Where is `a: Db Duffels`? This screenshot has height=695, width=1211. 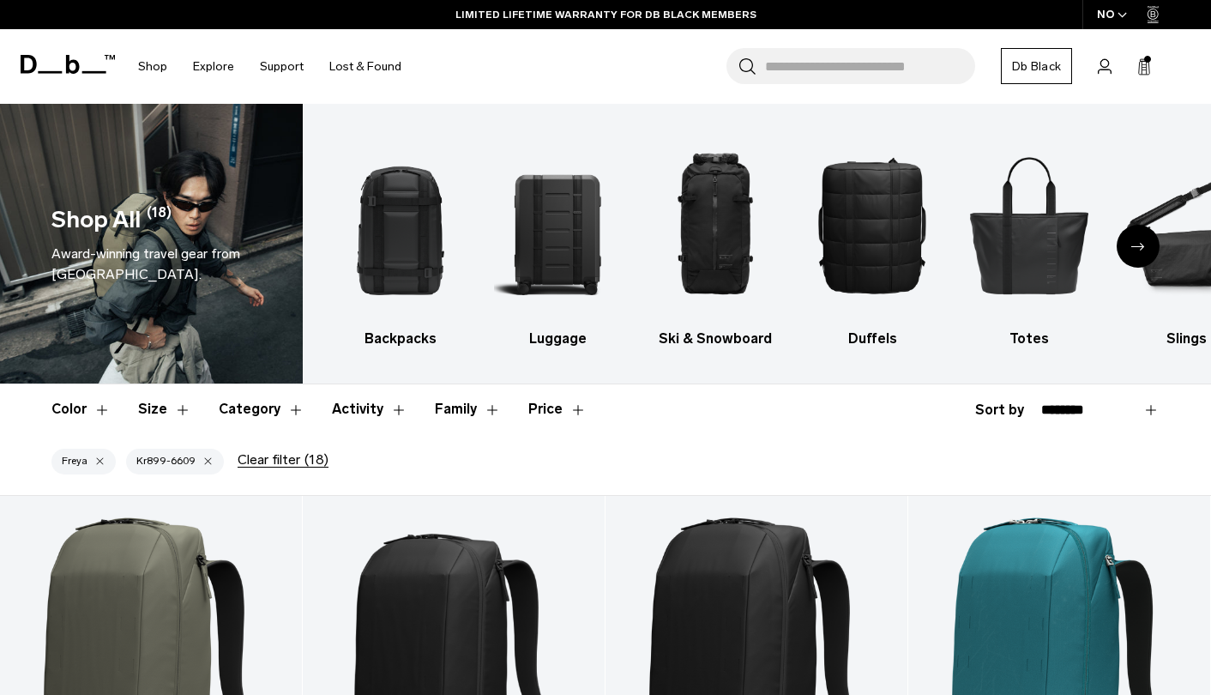
a: Db Duffels is located at coordinates (872, 239).